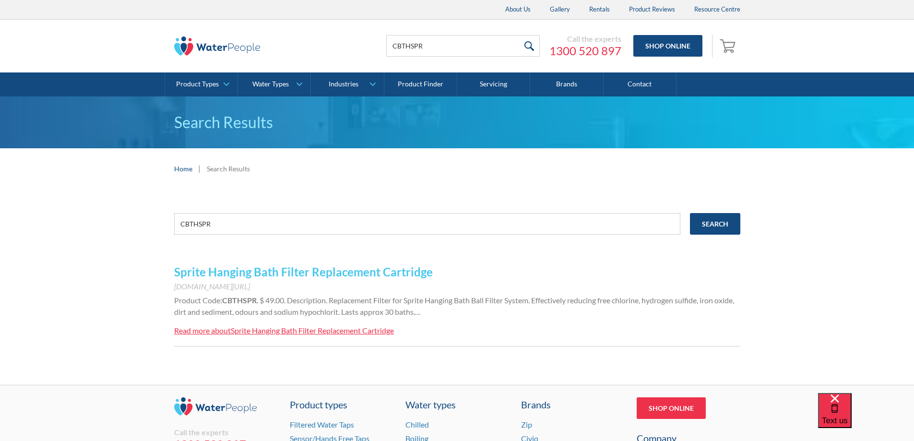 The height and width of the screenshot is (441, 914). Describe the element at coordinates (729, 46) in the screenshot. I see `img: shopping cart` at that location.